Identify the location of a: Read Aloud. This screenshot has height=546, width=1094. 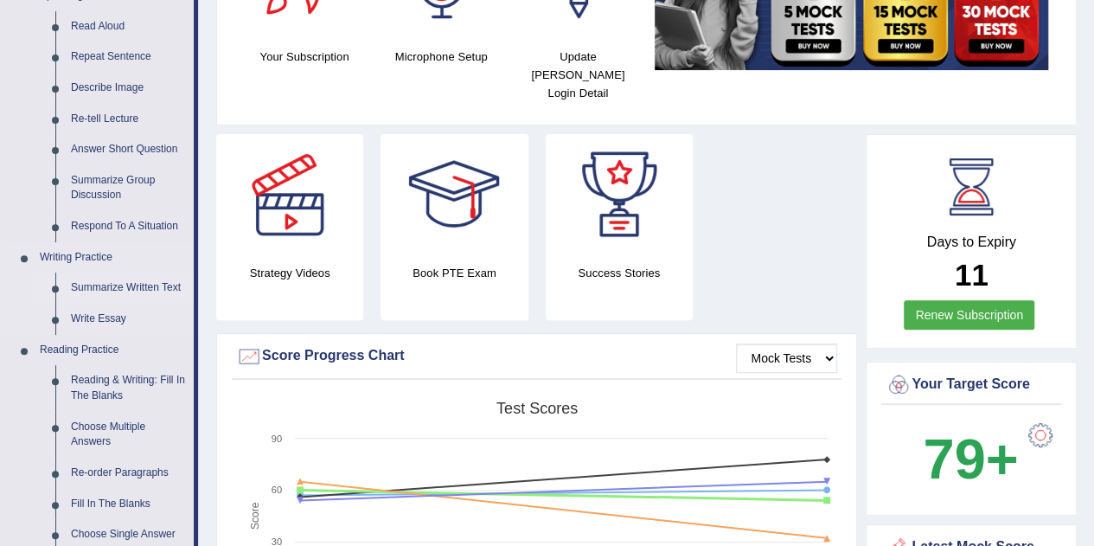
(128, 27).